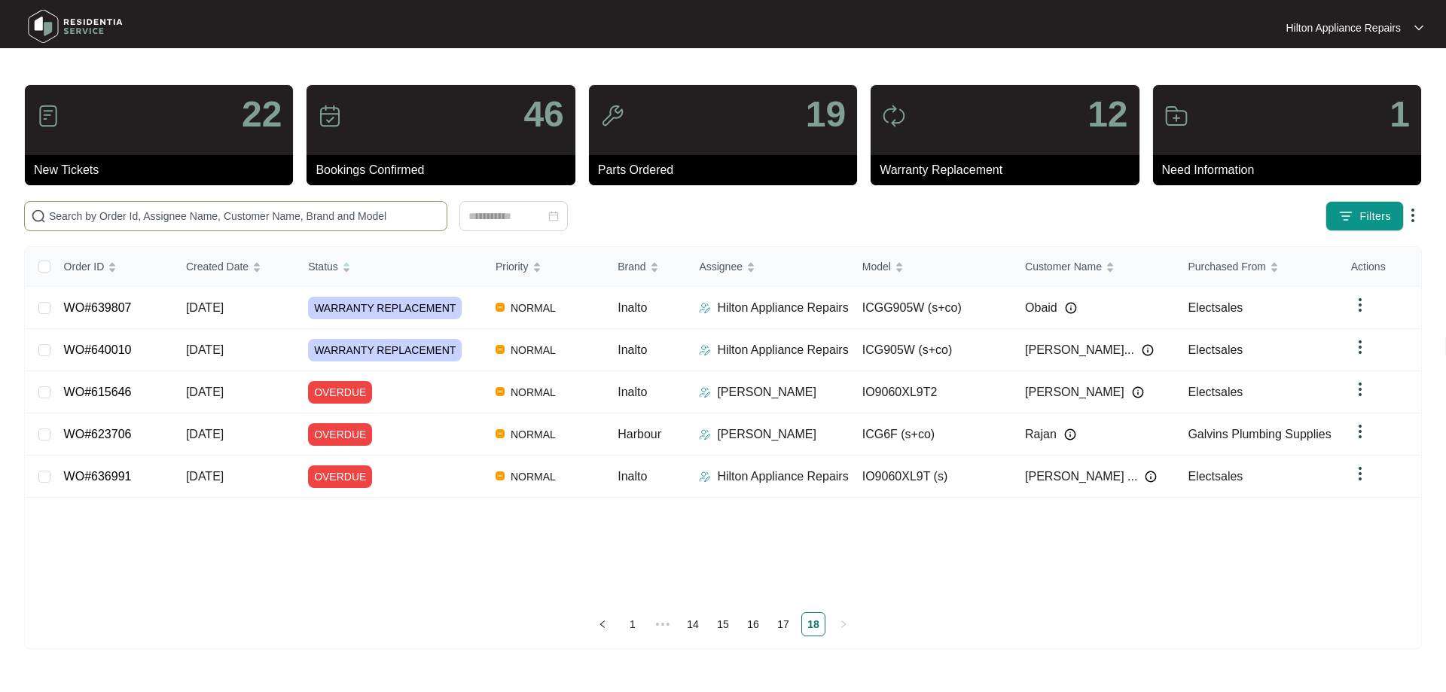 The image size is (1446, 692). What do you see at coordinates (545, 267) in the screenshot?
I see `th: Priority` at bounding box center [545, 267].